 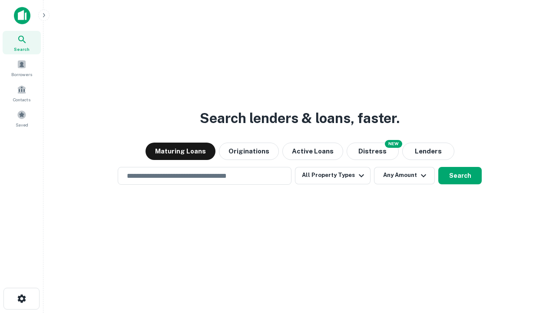 I want to click on button: Active Loans, so click(x=313, y=151).